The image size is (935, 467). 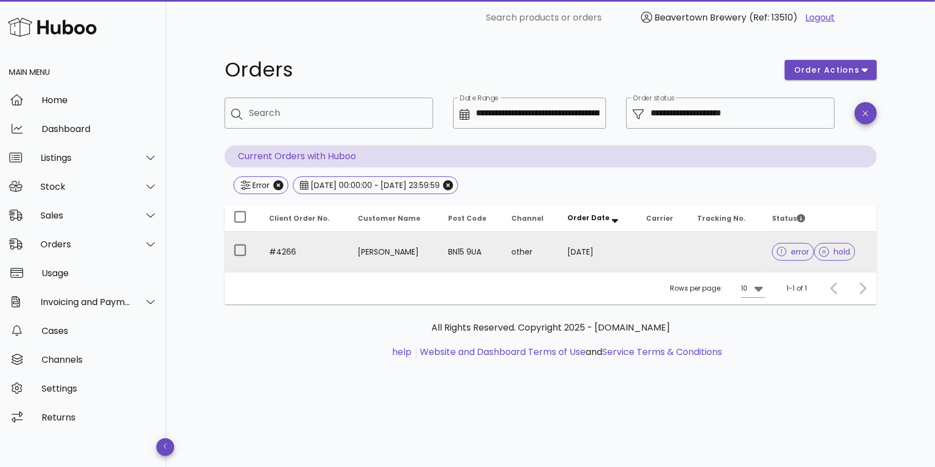 What do you see at coordinates (503, 352) in the screenshot?
I see `a: Website and Dashboard Terms of Use` at bounding box center [503, 352].